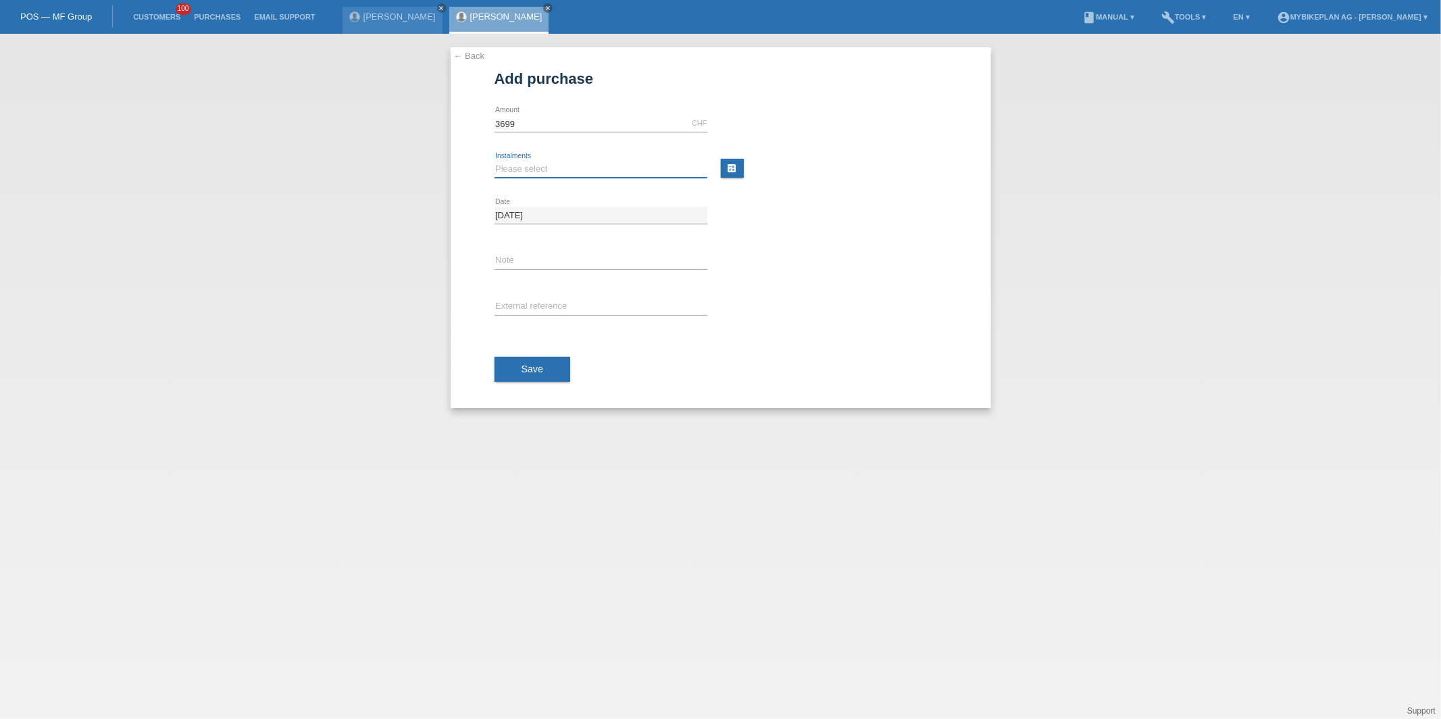  What do you see at coordinates (1283, 18) in the screenshot?
I see `i: account_circle` at bounding box center [1283, 18].